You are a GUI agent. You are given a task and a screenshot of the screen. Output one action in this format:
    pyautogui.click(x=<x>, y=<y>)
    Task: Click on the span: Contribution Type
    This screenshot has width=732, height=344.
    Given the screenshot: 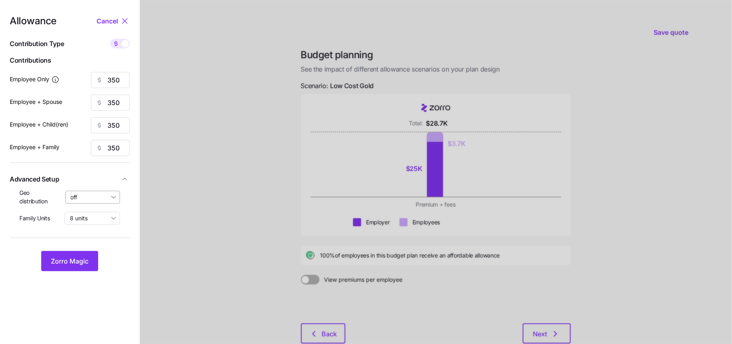 What is the action you would take?
    pyautogui.click(x=37, y=44)
    